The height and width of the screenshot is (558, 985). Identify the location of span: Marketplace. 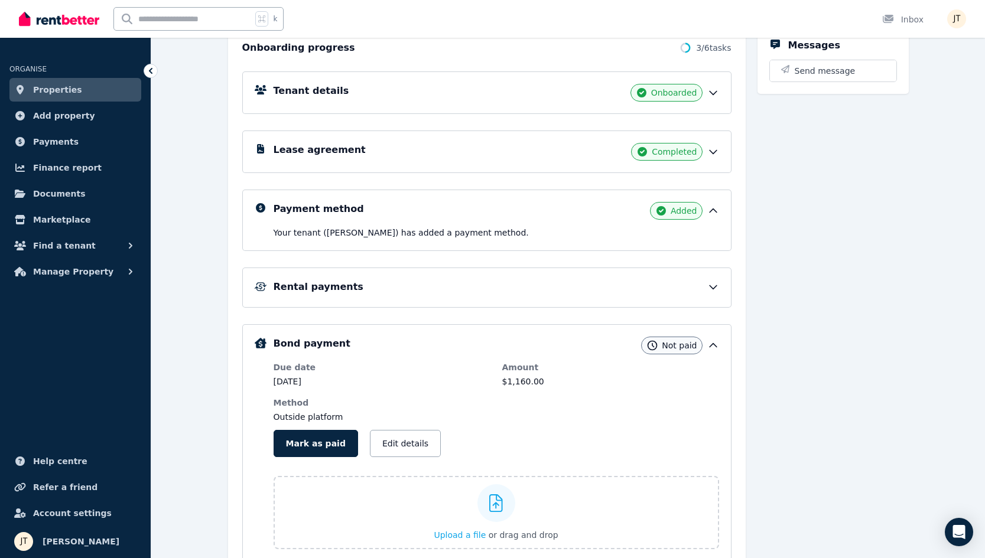
(61, 220).